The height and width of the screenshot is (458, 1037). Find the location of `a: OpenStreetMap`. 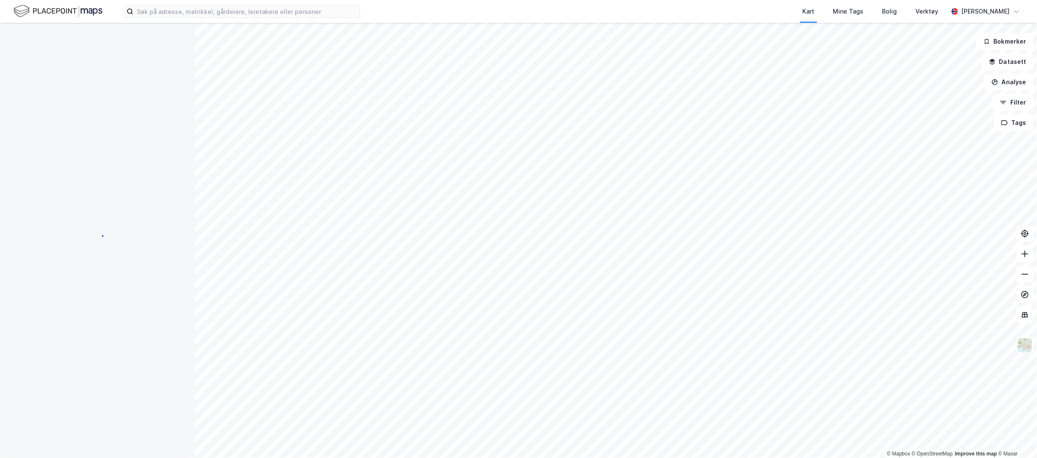

a: OpenStreetMap is located at coordinates (932, 454).